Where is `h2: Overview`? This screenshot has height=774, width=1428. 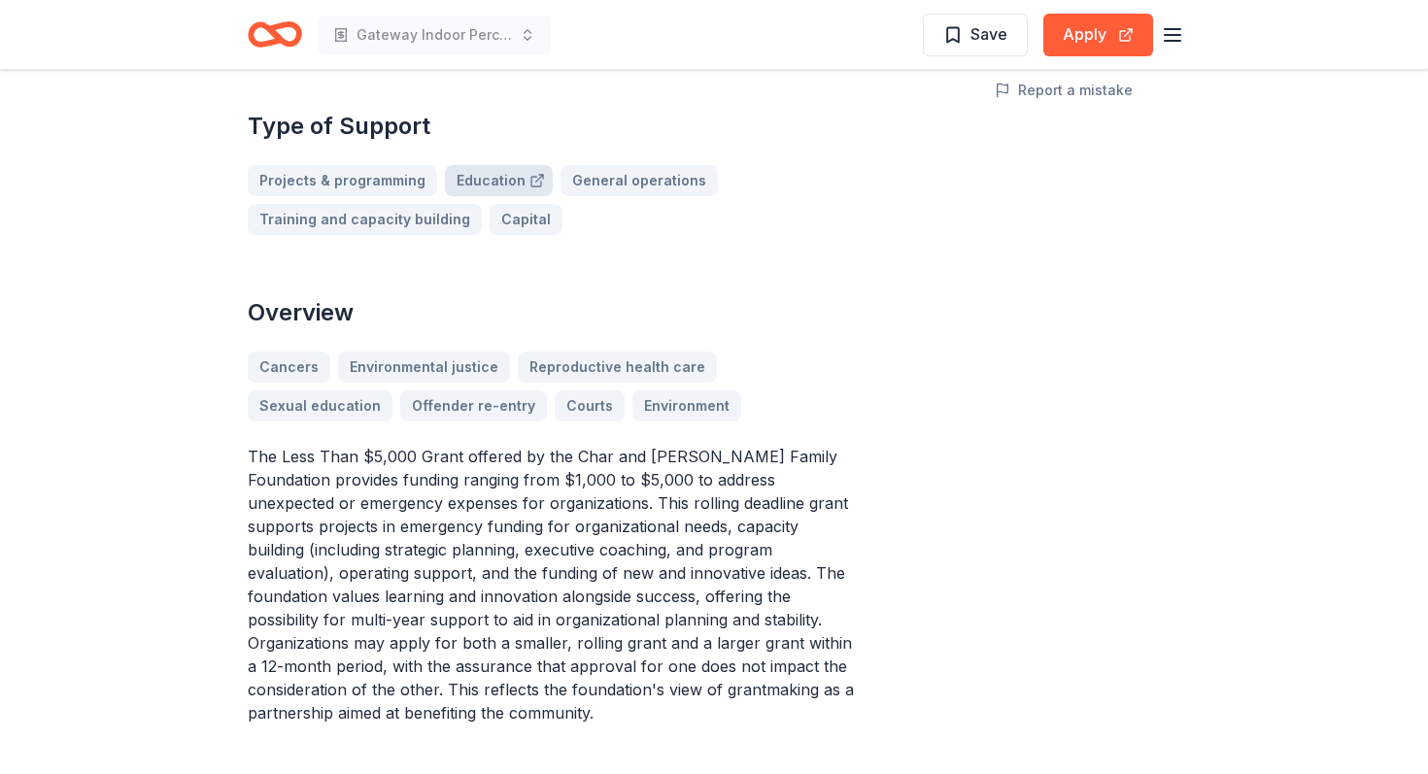
h2: Overview is located at coordinates (551, 313).